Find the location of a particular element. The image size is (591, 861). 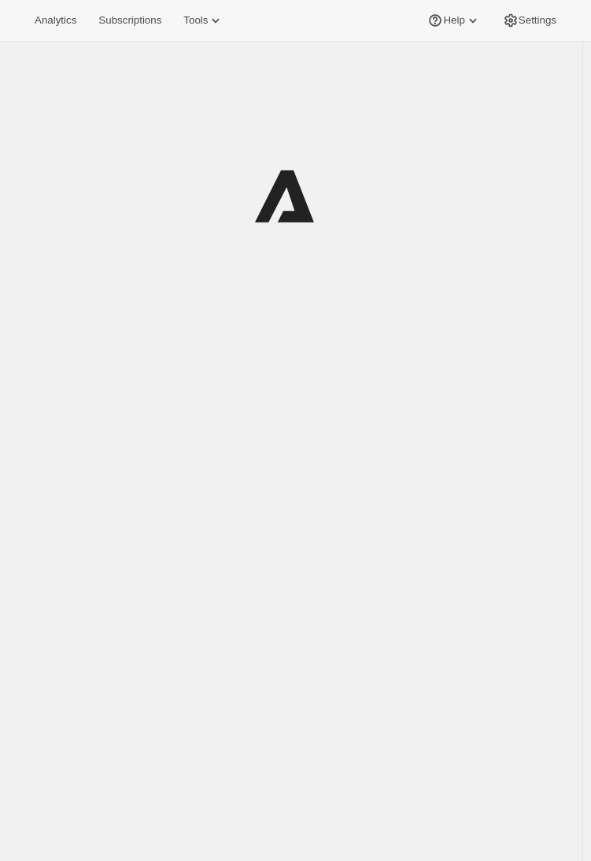

span: Settings is located at coordinates (537, 20).